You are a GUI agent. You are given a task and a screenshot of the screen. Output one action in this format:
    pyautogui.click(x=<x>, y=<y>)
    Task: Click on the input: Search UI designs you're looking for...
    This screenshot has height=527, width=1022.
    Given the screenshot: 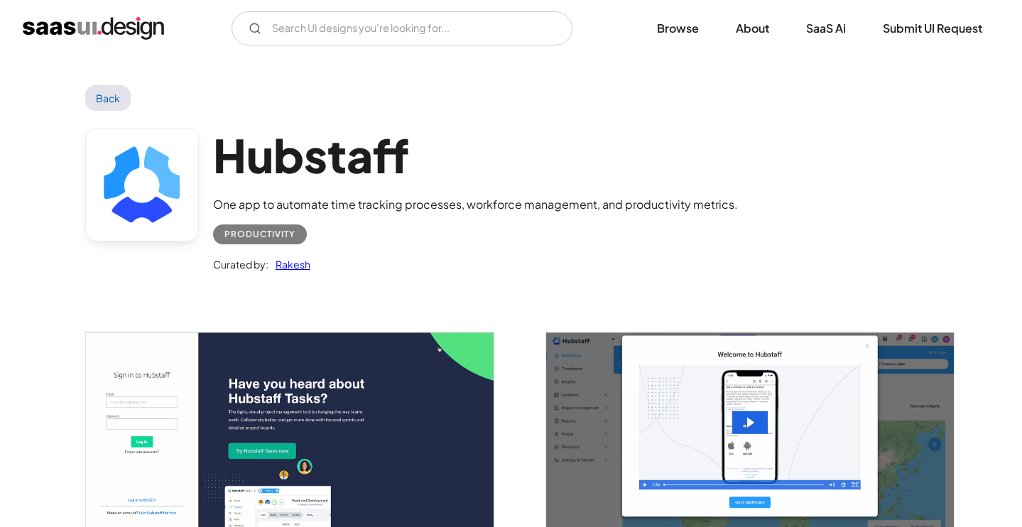 What is the action you would take?
    pyautogui.click(x=402, y=28)
    